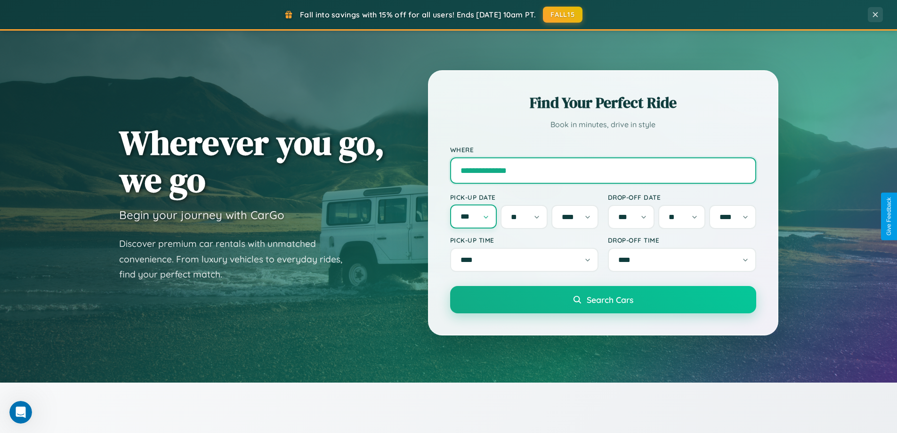  What do you see at coordinates (610, 299) in the screenshot?
I see `span: Search Cars` at bounding box center [610, 299].